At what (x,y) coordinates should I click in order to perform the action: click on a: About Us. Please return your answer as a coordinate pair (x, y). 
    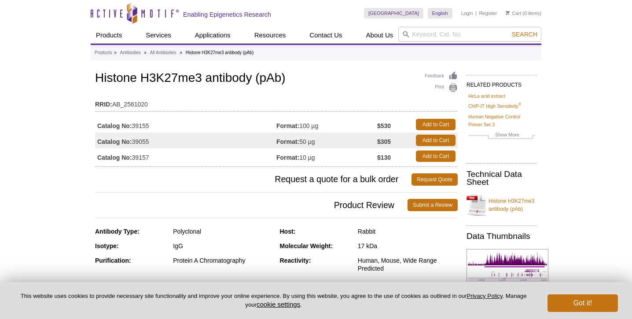
    Looking at the image, I should click on (380, 35).